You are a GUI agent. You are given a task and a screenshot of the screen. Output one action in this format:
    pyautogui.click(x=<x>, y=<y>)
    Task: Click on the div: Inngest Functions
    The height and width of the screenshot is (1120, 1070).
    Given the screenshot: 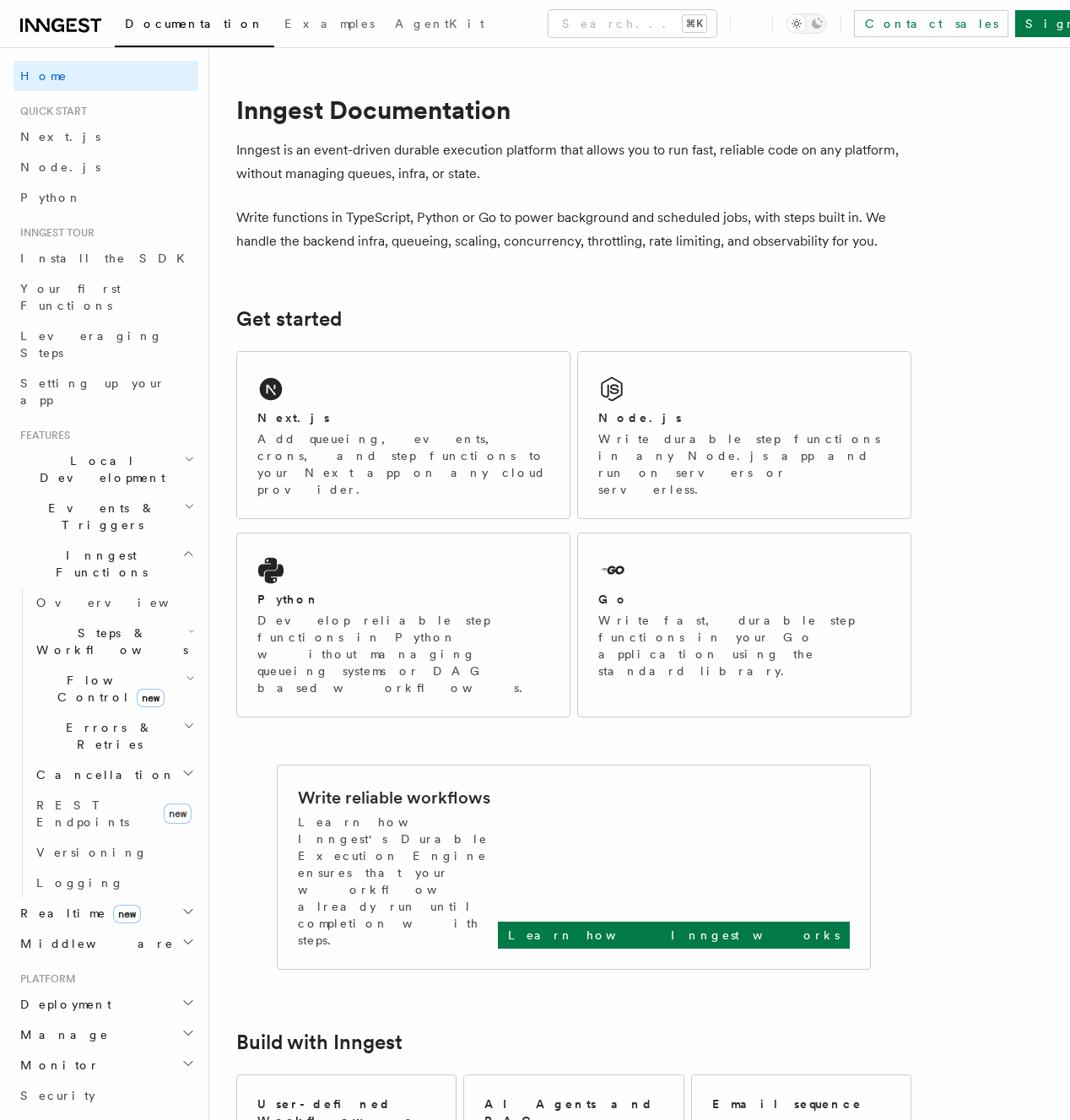 What is the action you would take?
    pyautogui.click(x=105, y=743)
    